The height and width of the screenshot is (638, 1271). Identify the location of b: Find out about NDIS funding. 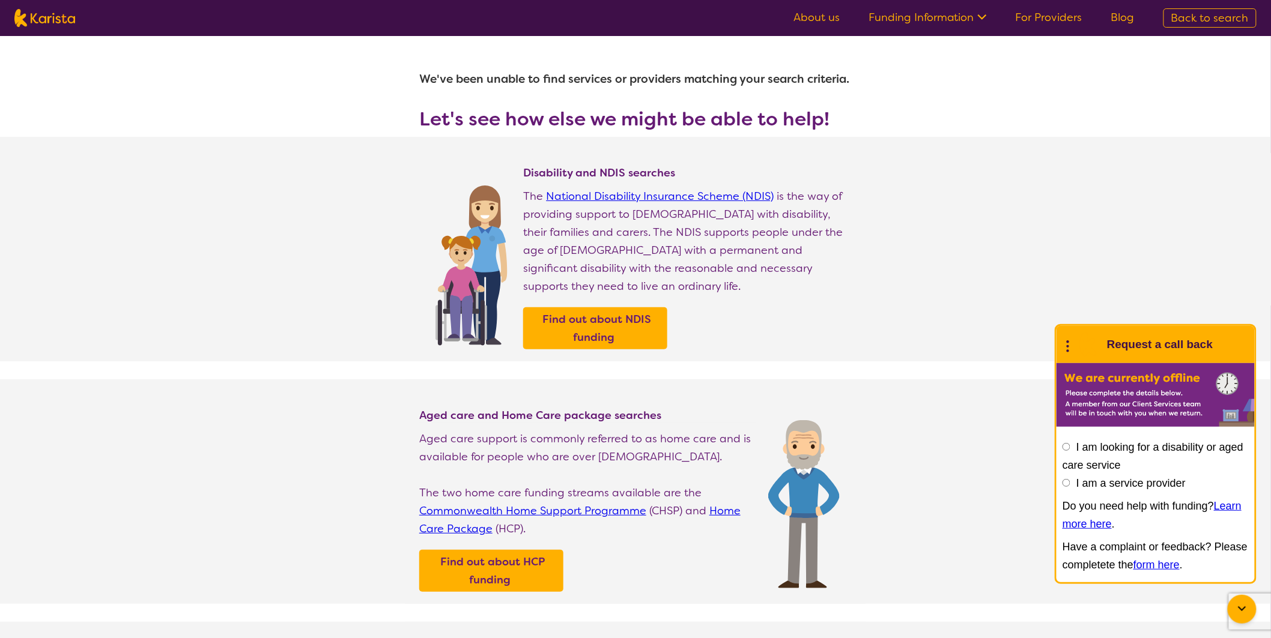
(596, 329).